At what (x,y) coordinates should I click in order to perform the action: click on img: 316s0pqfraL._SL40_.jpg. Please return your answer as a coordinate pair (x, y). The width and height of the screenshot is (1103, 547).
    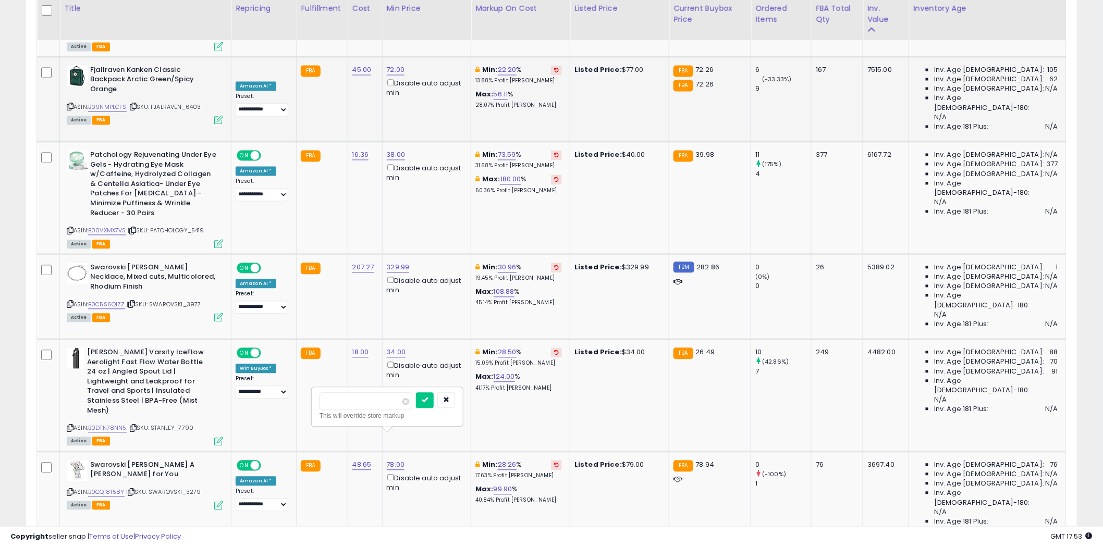
    Looking at the image, I should click on (76, 359).